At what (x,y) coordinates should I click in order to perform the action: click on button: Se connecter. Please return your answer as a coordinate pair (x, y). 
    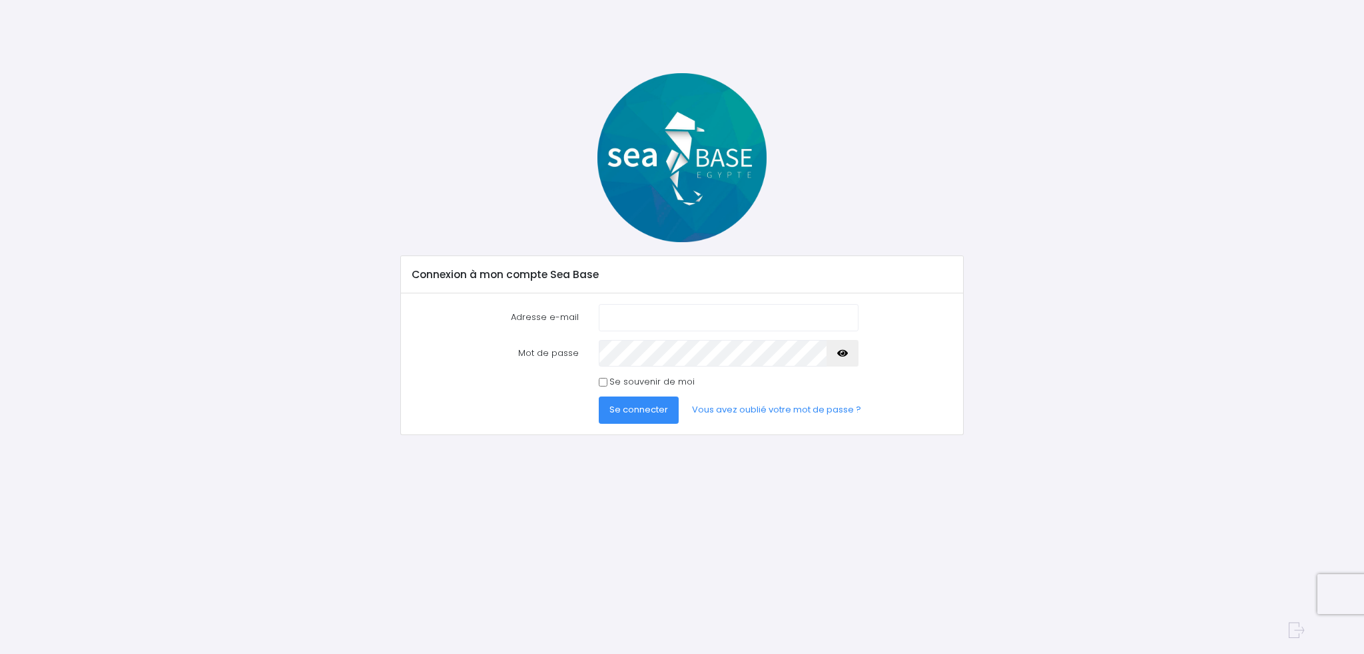
    Looking at the image, I should click on (638, 410).